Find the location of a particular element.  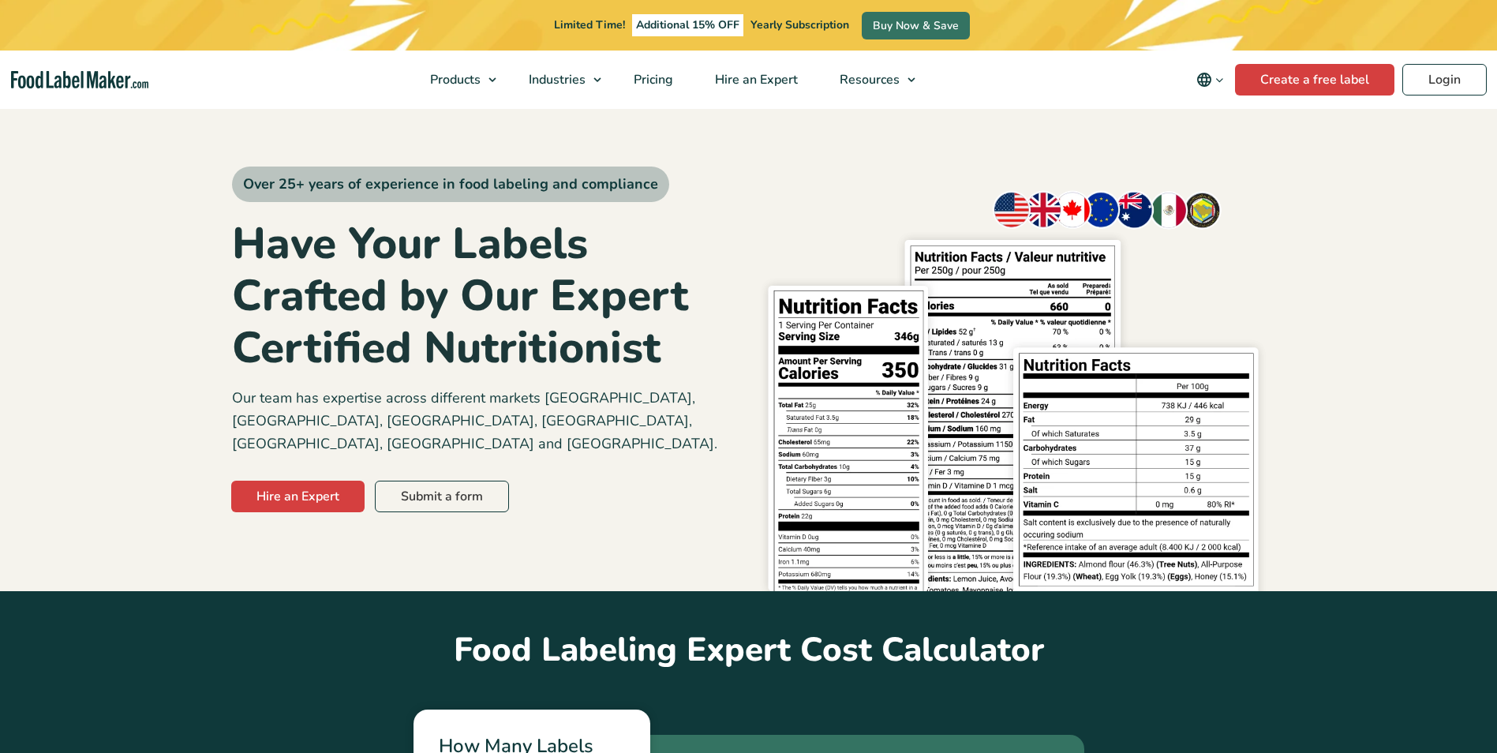

a: Resources is located at coordinates (871, 80).